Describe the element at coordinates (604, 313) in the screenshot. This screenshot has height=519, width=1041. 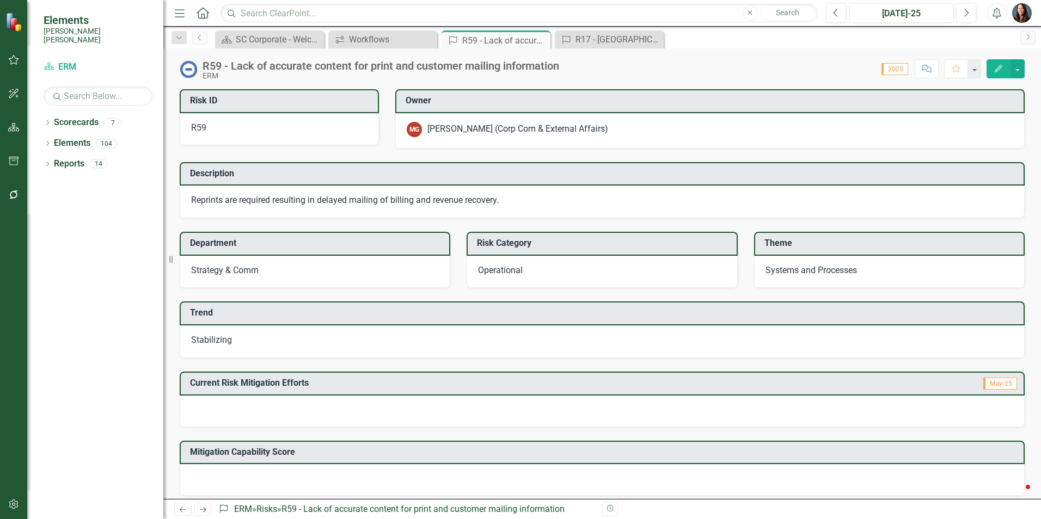
I see `h3: Trend` at that location.